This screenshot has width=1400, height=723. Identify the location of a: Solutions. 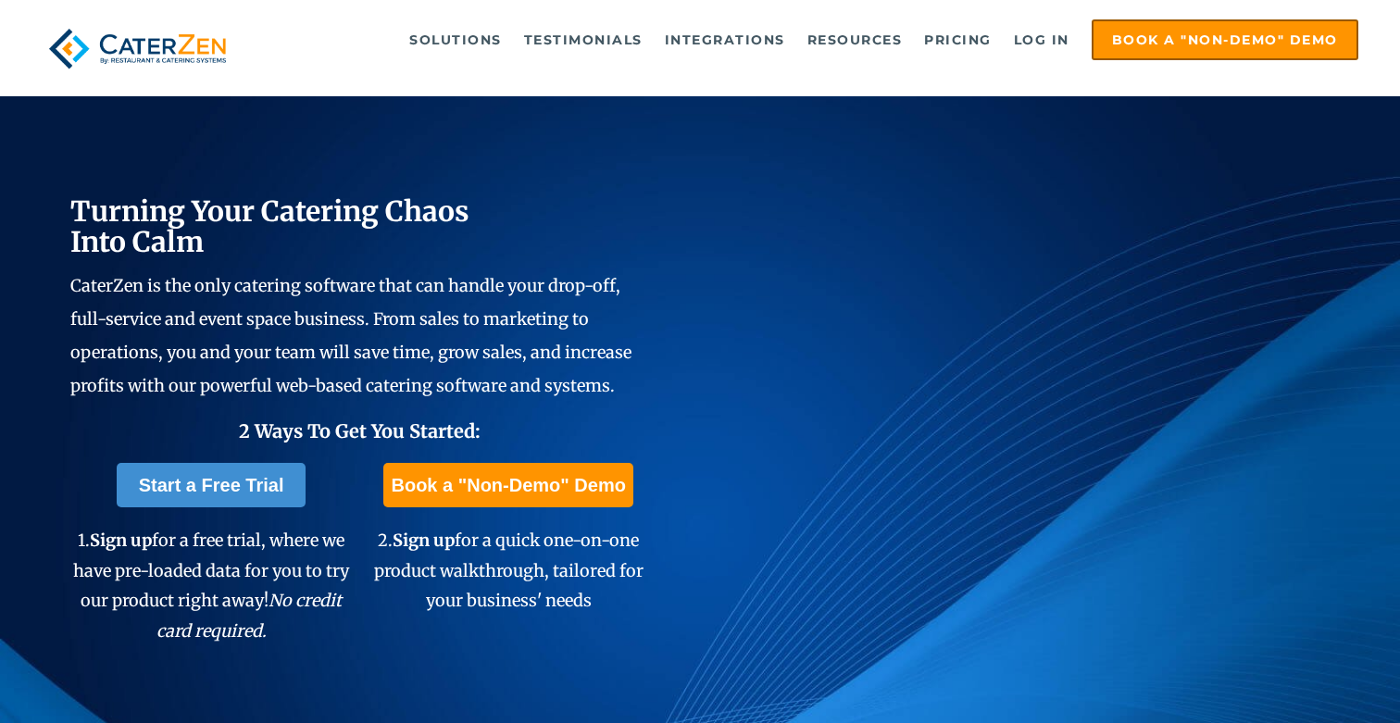
(456, 40).